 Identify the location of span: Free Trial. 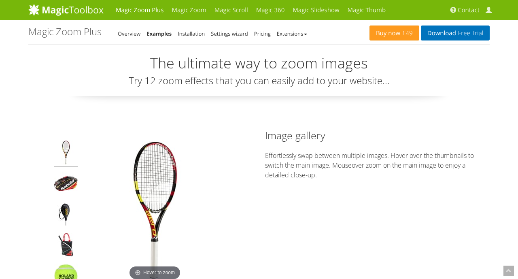
(469, 33).